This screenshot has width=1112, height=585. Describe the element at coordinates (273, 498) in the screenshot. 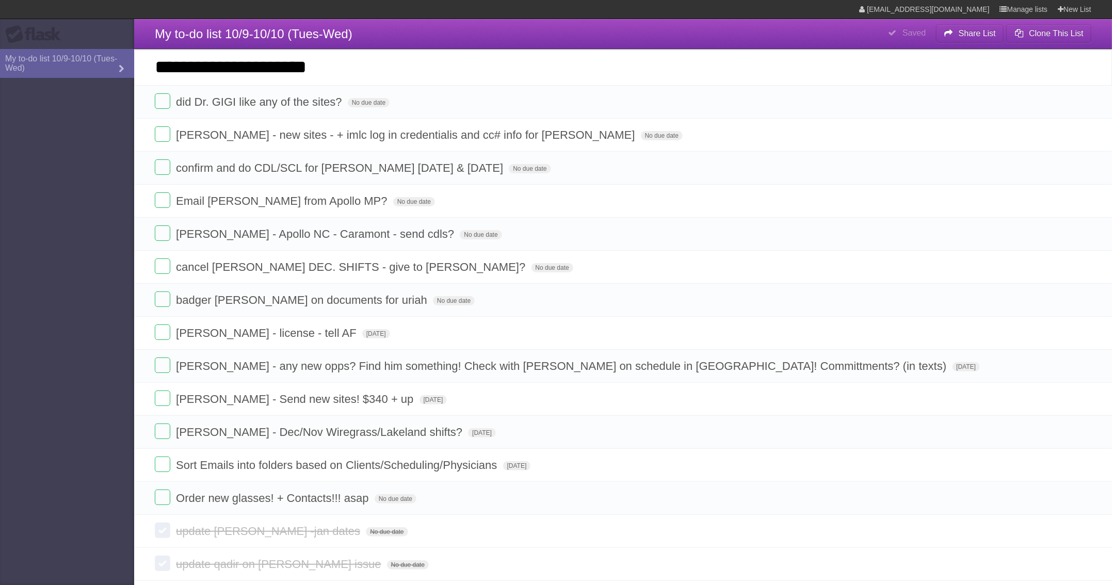

I see `span: Order new glasses! + Contacts!!! asap` at that location.